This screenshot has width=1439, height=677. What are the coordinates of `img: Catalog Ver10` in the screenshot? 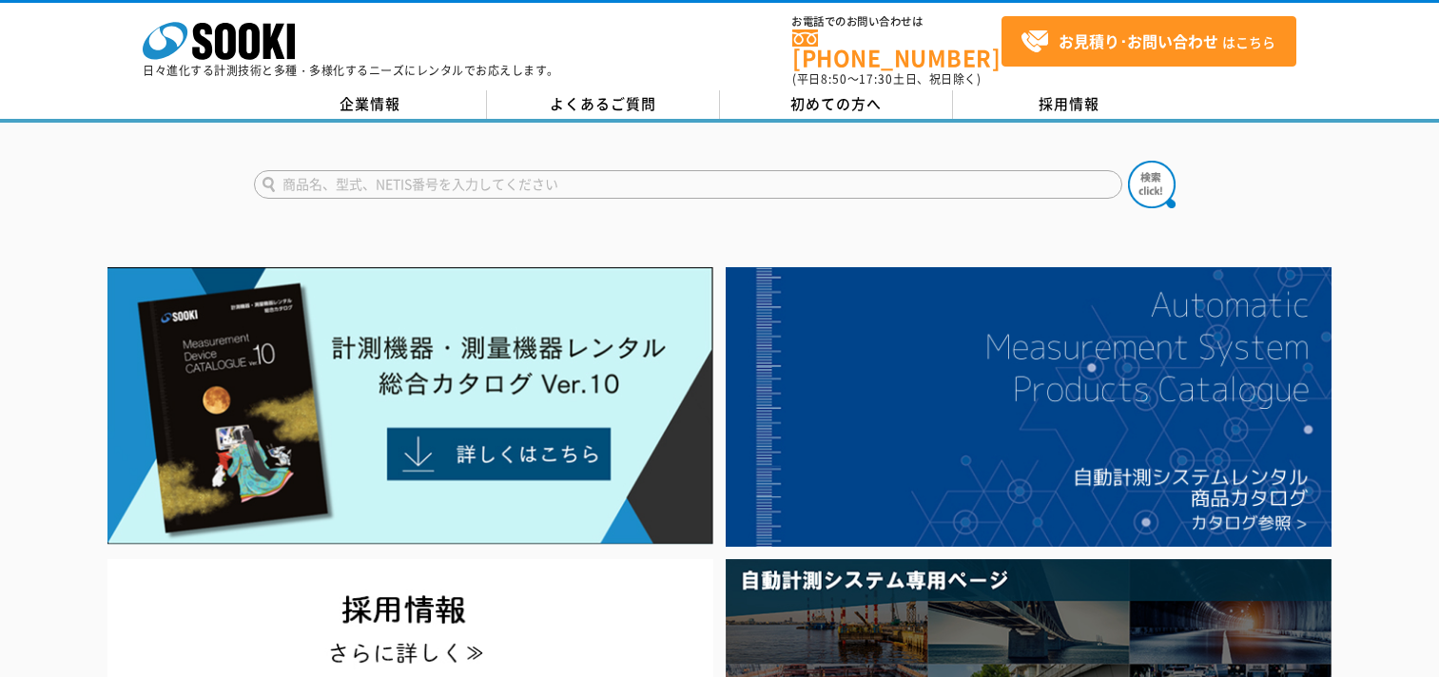 It's located at (410, 406).